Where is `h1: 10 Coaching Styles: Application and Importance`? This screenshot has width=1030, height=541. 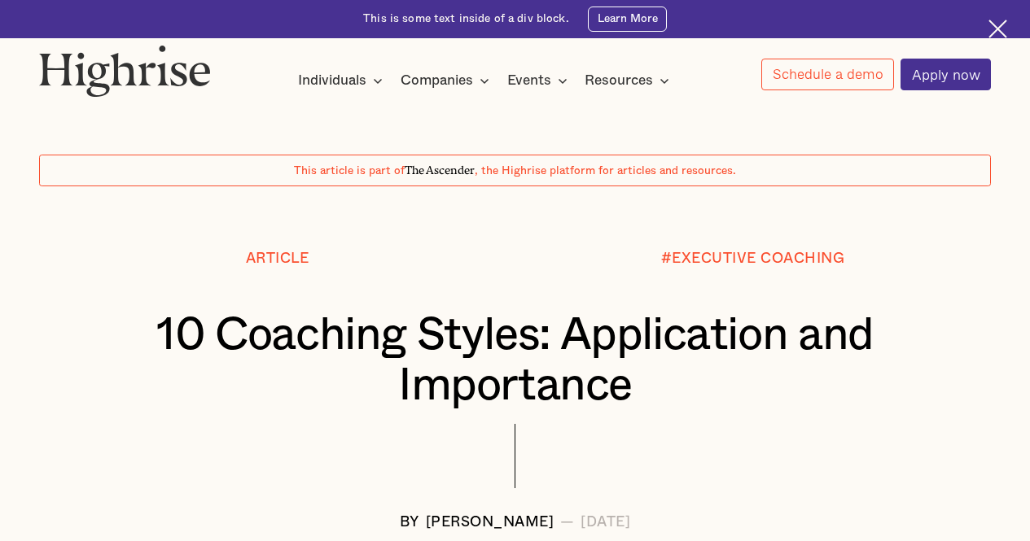 h1: 10 Coaching Styles: Application and Importance is located at coordinates (515, 362).